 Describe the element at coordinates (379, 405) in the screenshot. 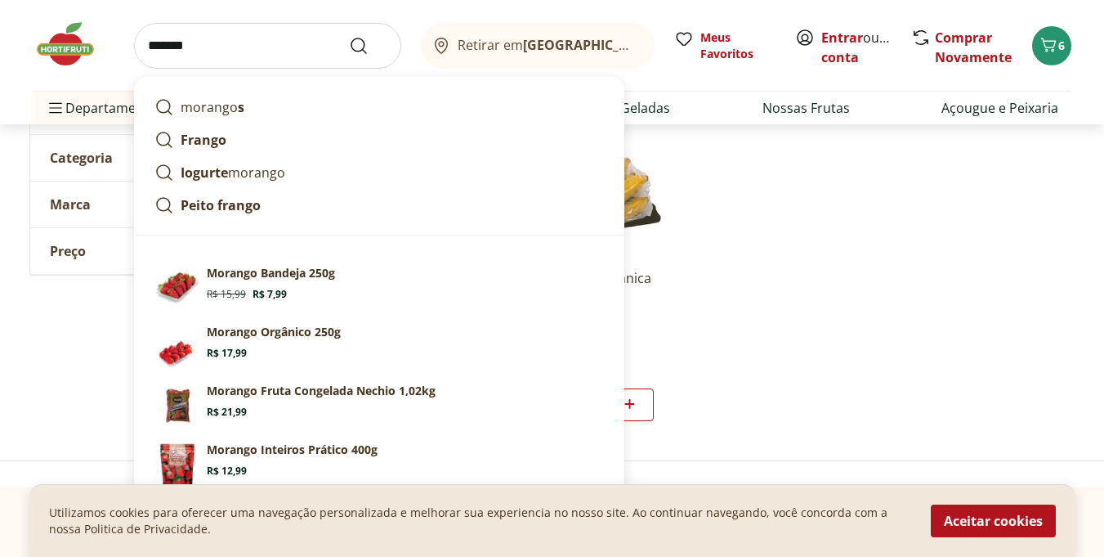

I see `a: Morango Fruta Congelada Nechio 1,02kgMorango Fruta Congelada Nechio 1,02kgR$ 21,99` at that location.